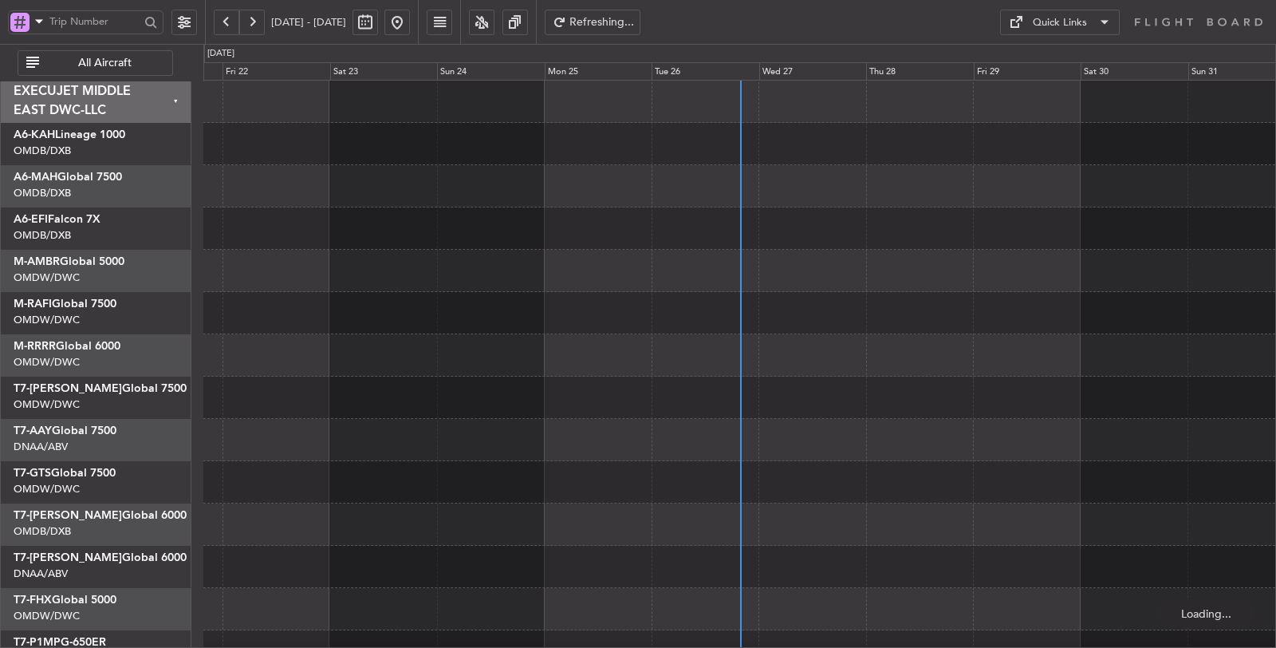 The image size is (1276, 648). Describe the element at coordinates (1134, 72) in the screenshot. I see `div: Sat 30` at that location.